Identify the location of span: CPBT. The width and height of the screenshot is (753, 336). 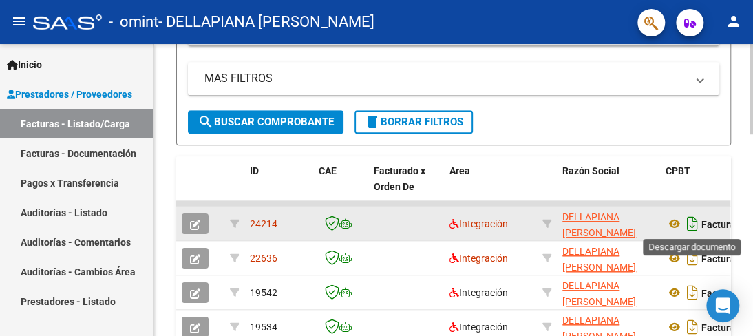
(678, 171).